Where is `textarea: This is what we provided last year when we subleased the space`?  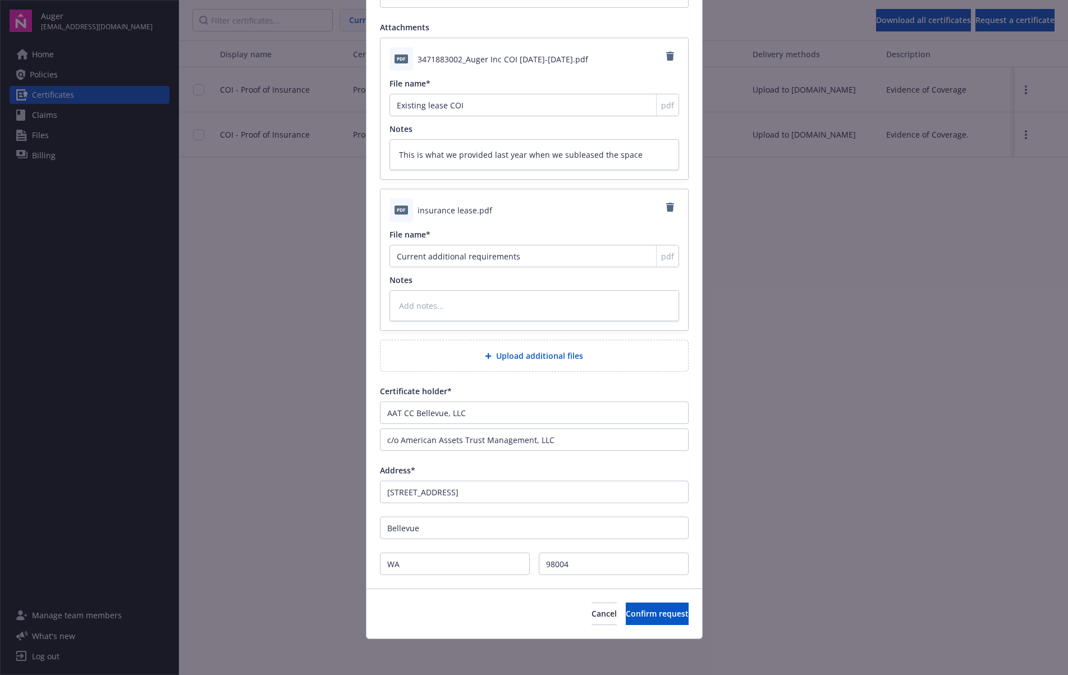
textarea: This is what we provided last year when we subleased the space is located at coordinates (534, 154).